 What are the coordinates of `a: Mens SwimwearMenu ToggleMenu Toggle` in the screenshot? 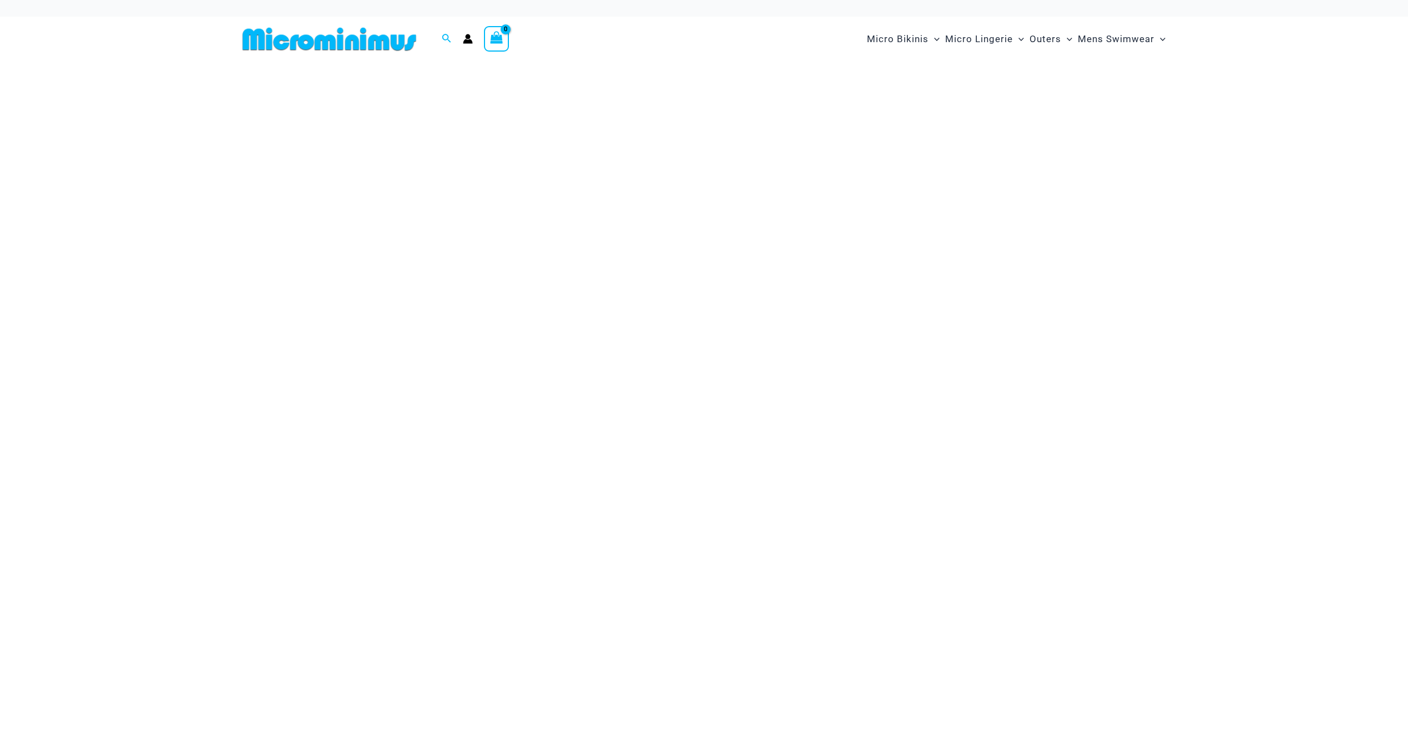 It's located at (1121, 39).